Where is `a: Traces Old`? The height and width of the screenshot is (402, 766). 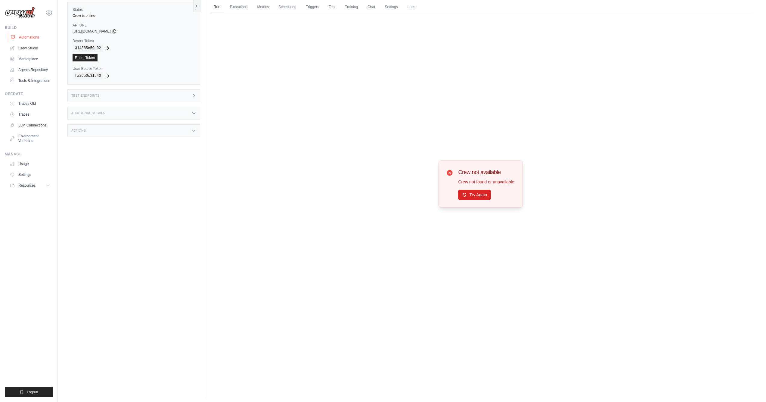 a: Traces Old is located at coordinates (30, 104).